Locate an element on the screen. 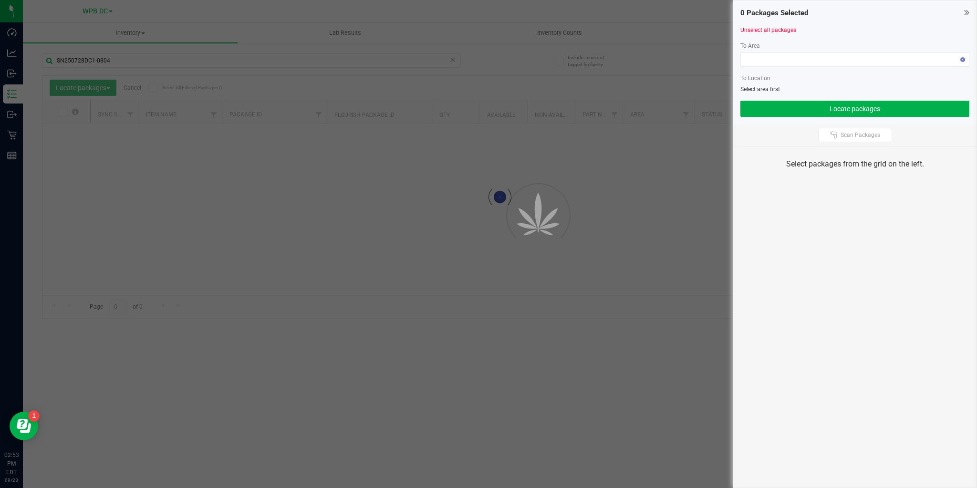  span: 1 is located at coordinates (6, 5).